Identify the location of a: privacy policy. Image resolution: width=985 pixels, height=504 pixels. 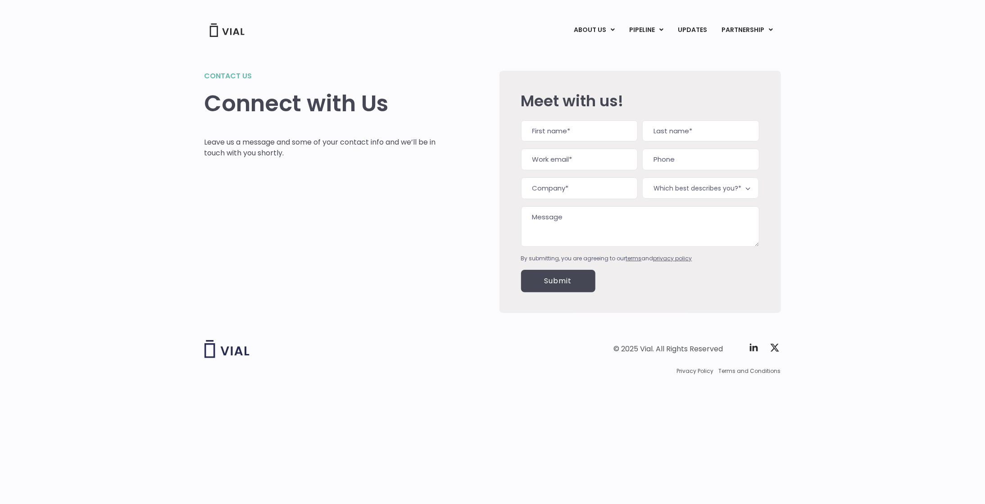
(673, 258).